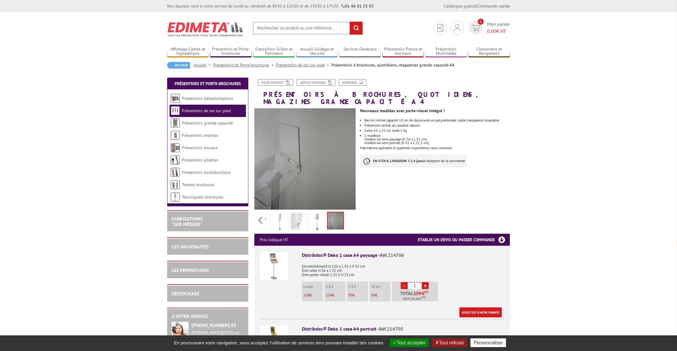  I want to click on img: Présentoirs grande capacité, so click(175, 123).